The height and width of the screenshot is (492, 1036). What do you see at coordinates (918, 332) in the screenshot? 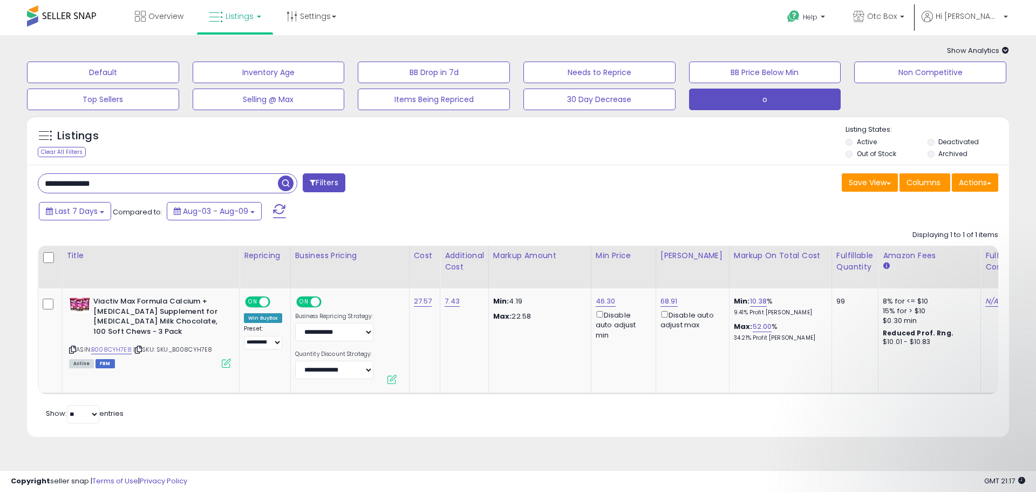
I see `b: Reduced Prof. Rng.` at bounding box center [918, 332].